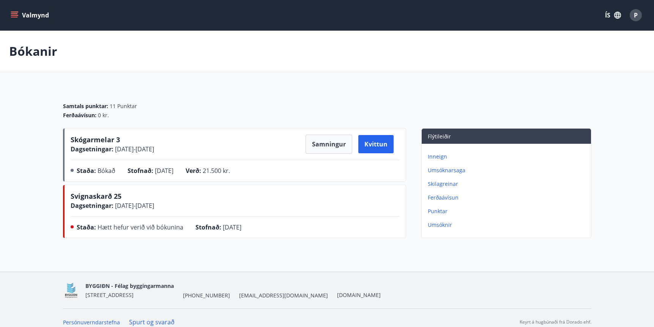 The image size is (654, 327). I want to click on p: Bókanir, so click(33, 51).